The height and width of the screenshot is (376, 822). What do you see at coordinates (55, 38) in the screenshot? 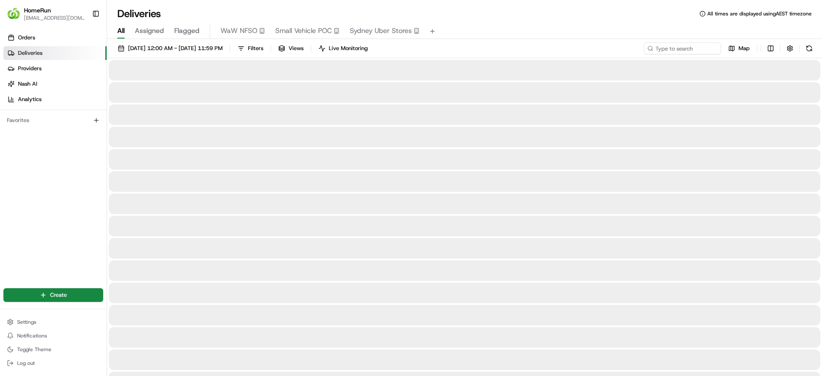
I see `a: Orders` at bounding box center [55, 38].